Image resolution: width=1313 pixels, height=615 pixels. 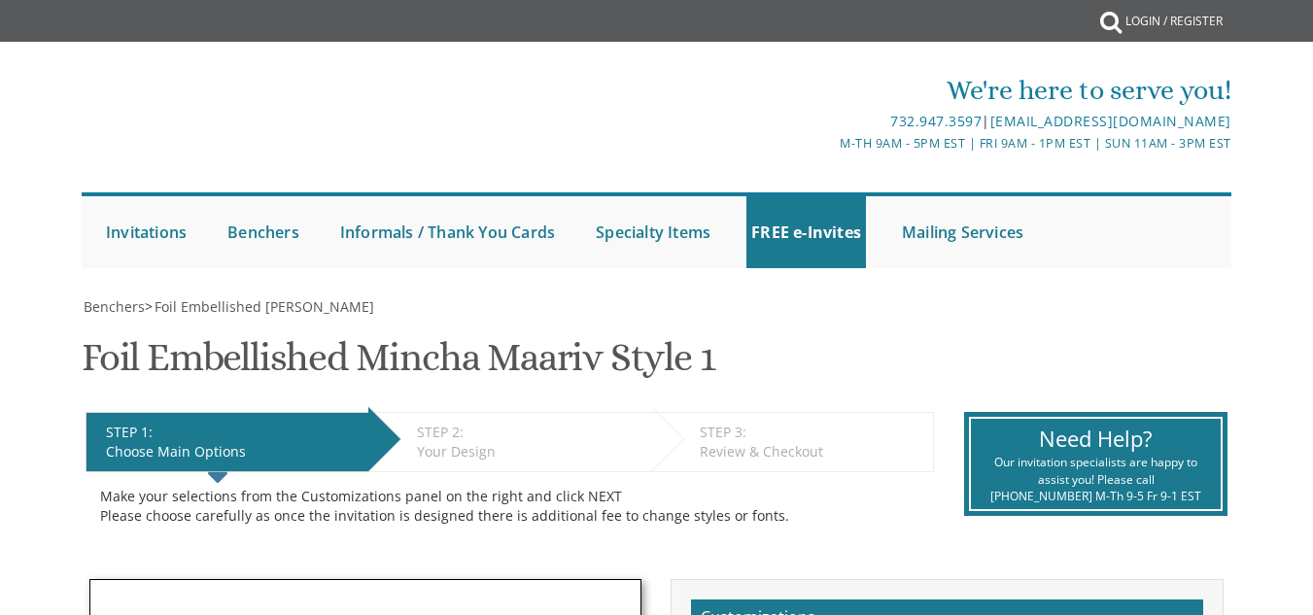 What do you see at coordinates (811, 452) in the screenshot?
I see `div: Review & Checkout` at bounding box center [811, 452].